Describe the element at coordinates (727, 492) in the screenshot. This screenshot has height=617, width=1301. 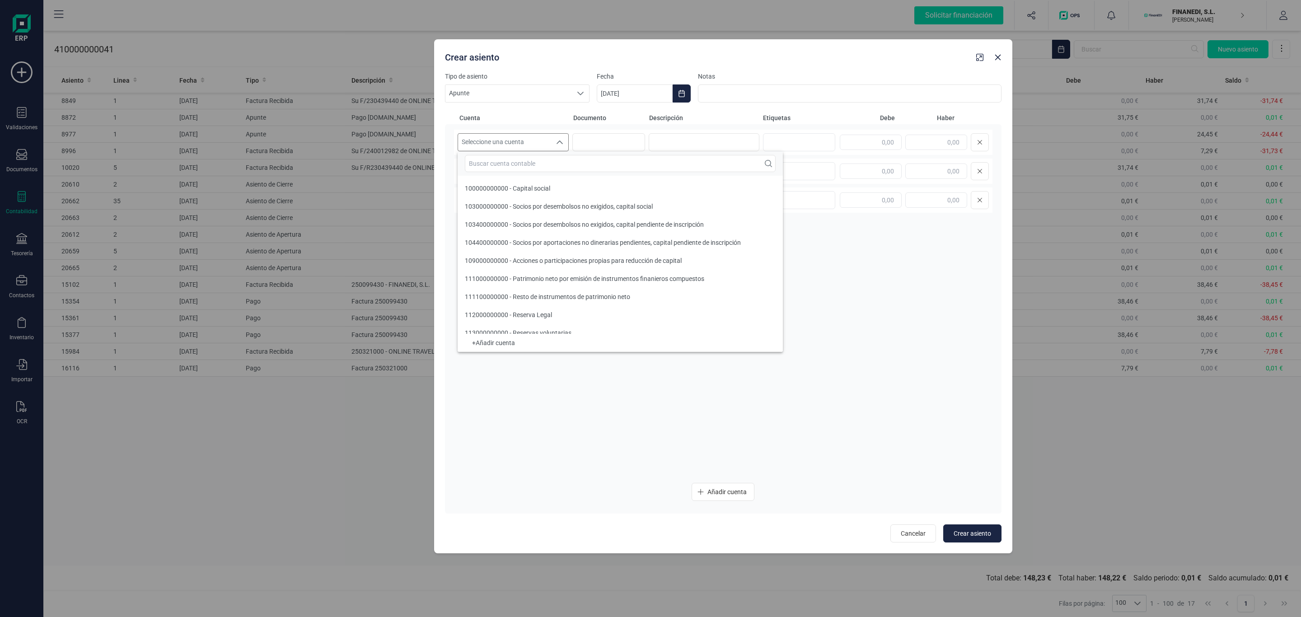
I see `span: Añadir cuenta` at that location.